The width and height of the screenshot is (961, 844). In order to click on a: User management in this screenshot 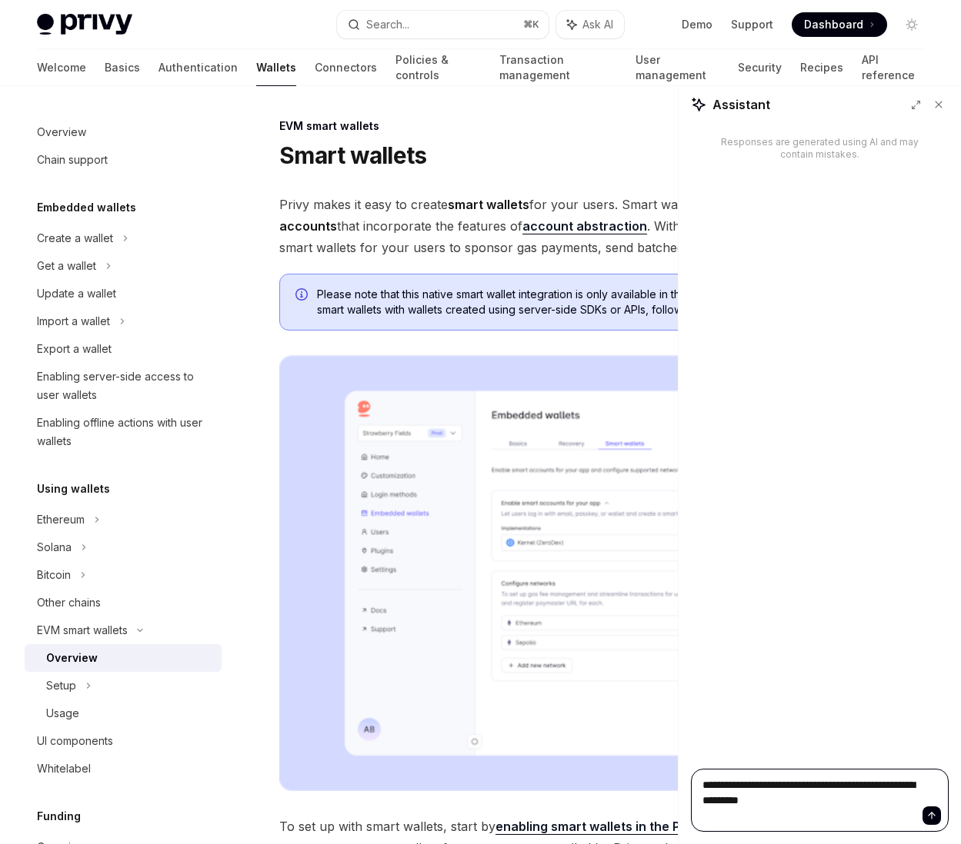, I will do `click(677, 68)`.